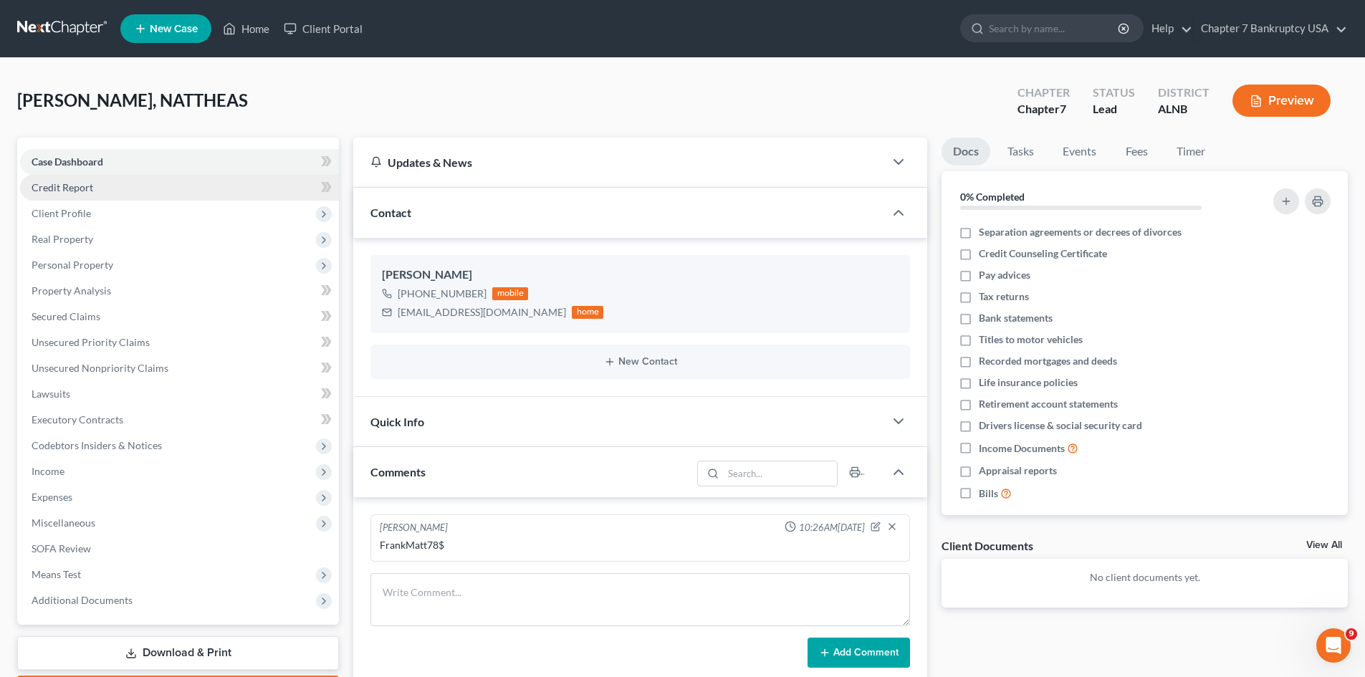  Describe the element at coordinates (173, 29) in the screenshot. I see `span: New Case` at that location.